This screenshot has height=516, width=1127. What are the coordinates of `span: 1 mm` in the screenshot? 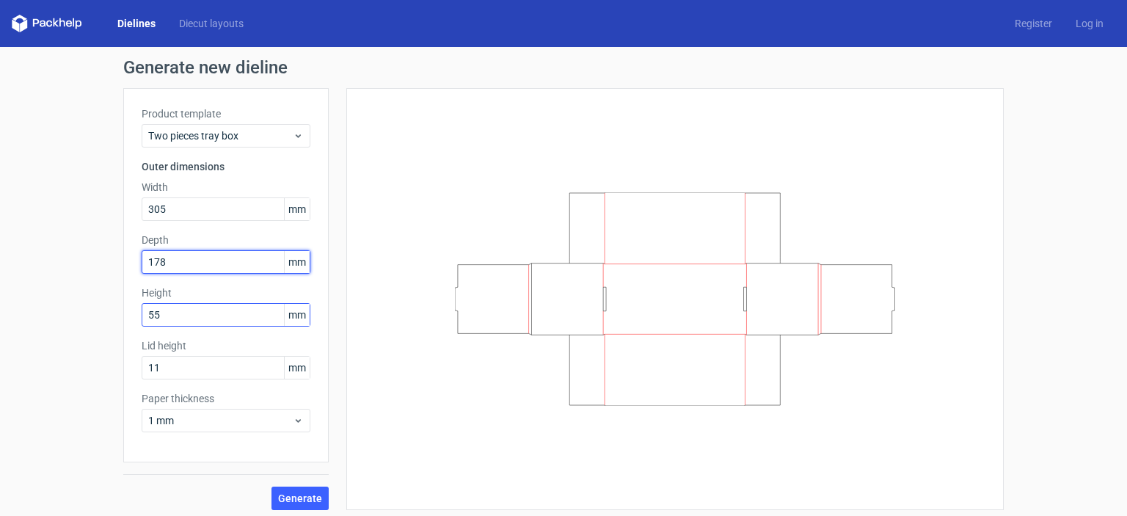 It's located at (220, 420).